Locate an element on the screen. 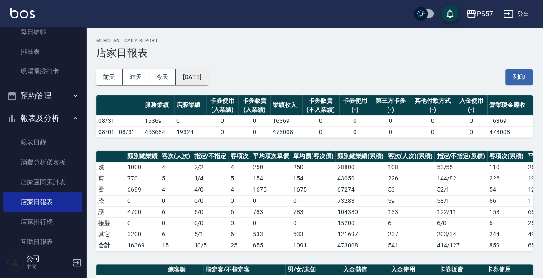  a: 店家區間累計表 is located at coordinates (43, 182).